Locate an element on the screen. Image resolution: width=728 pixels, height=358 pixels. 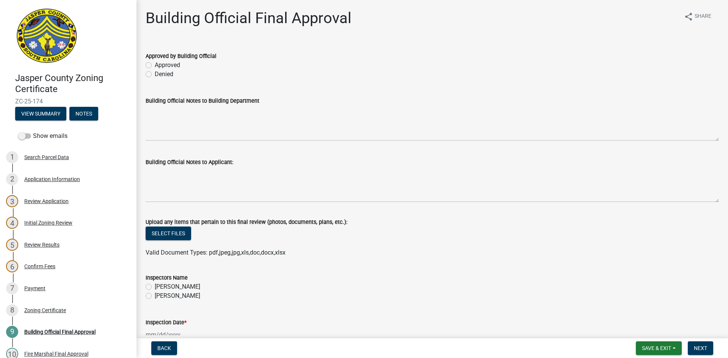
span: ZC-25-174 is located at coordinates (68, 101).